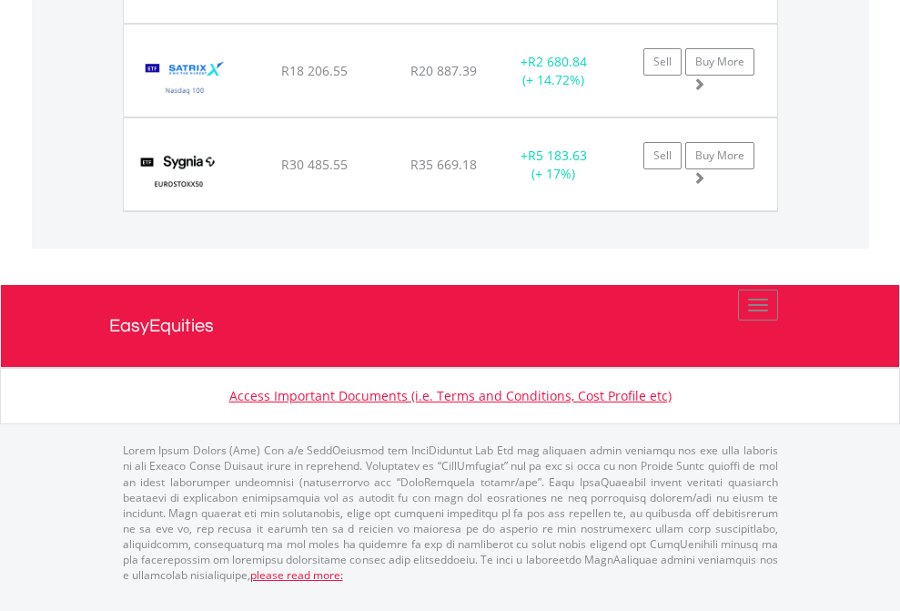 This screenshot has height=611, width=900. I want to click on span: R2 680.84, so click(557, 61).